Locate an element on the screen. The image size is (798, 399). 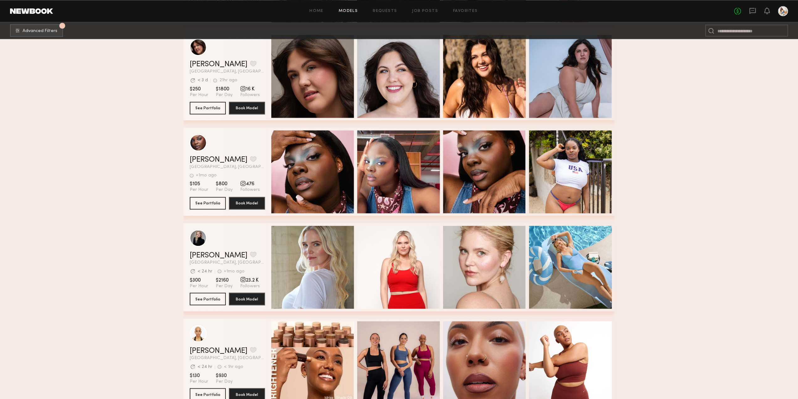
a: Models is located at coordinates (348, 11).